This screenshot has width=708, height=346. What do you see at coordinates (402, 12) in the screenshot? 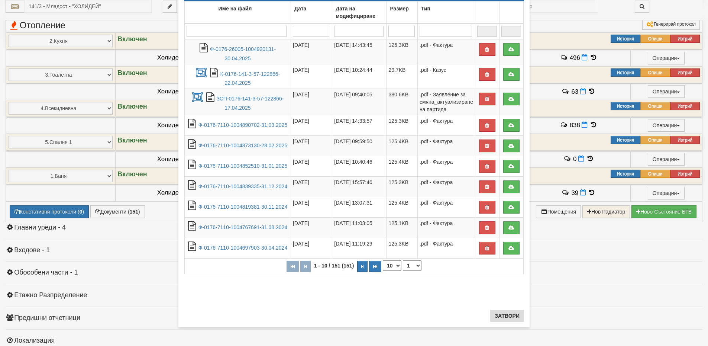
I see `td: Размер: No sort applied, activate to apply an ascending sort` at bounding box center [402, 12].